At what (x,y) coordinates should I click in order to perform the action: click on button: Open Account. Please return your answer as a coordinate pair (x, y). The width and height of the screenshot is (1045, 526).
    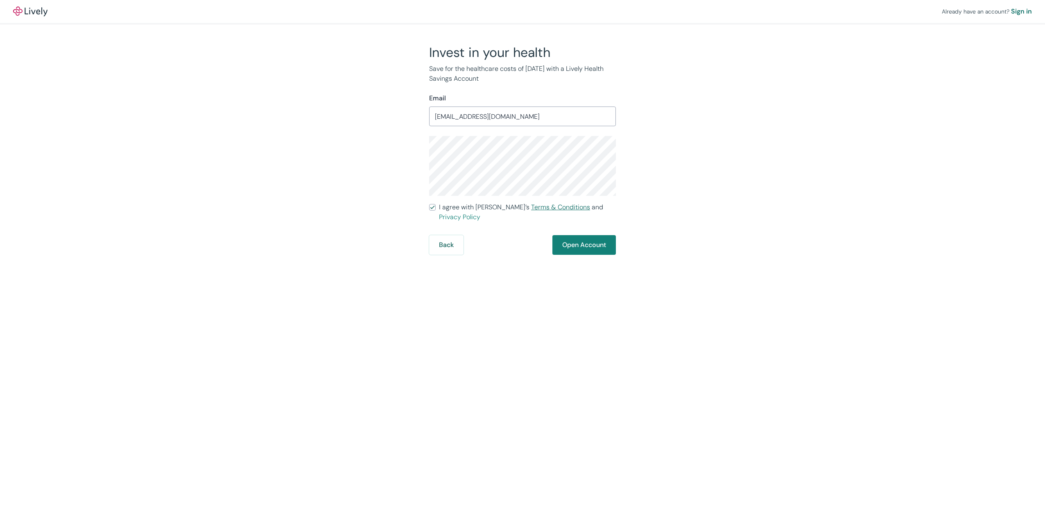
    Looking at the image, I should click on (584, 245).